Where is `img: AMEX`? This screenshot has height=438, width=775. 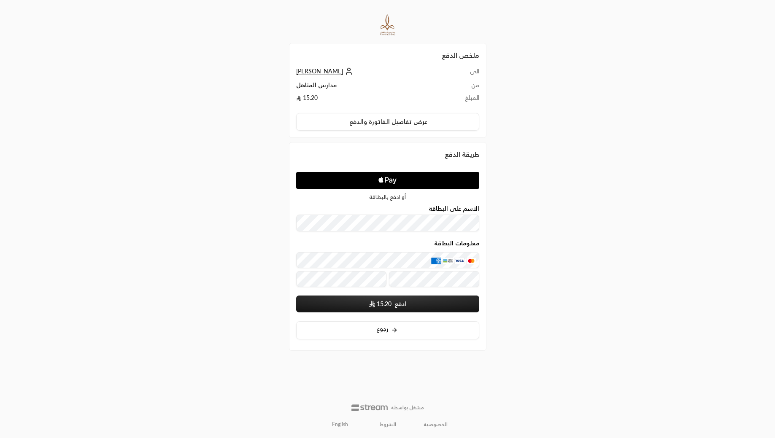
img: AMEX is located at coordinates (436, 261).